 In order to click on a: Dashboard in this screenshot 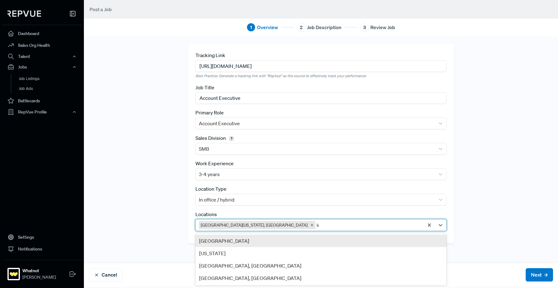, I will do `click(42, 34)`.